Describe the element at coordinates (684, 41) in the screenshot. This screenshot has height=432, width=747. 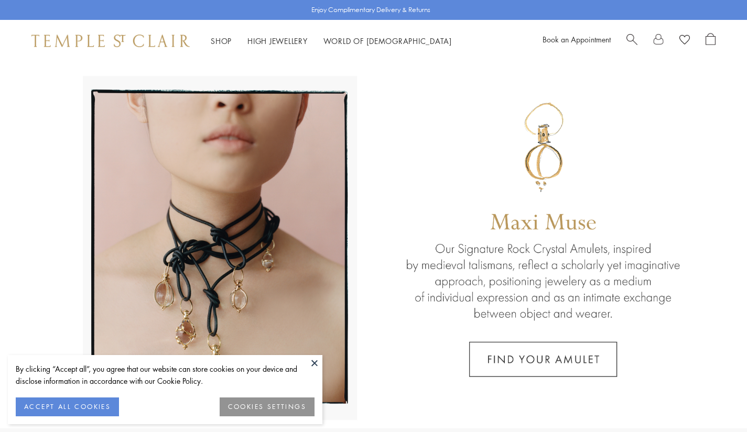
I see `a: View Wishlist` at that location.